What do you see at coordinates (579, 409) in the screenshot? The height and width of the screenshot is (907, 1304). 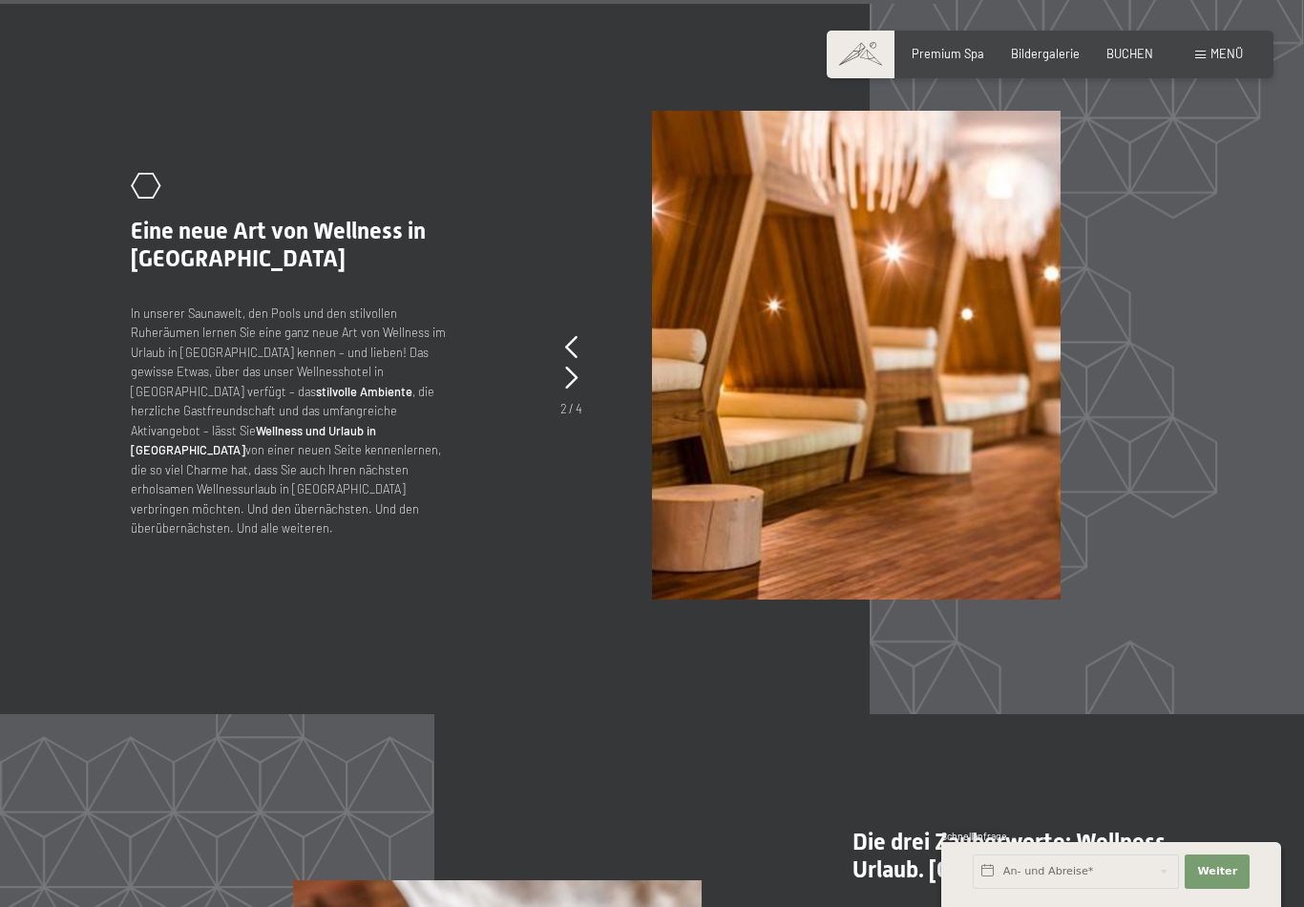 I see `span: 4` at bounding box center [579, 409].